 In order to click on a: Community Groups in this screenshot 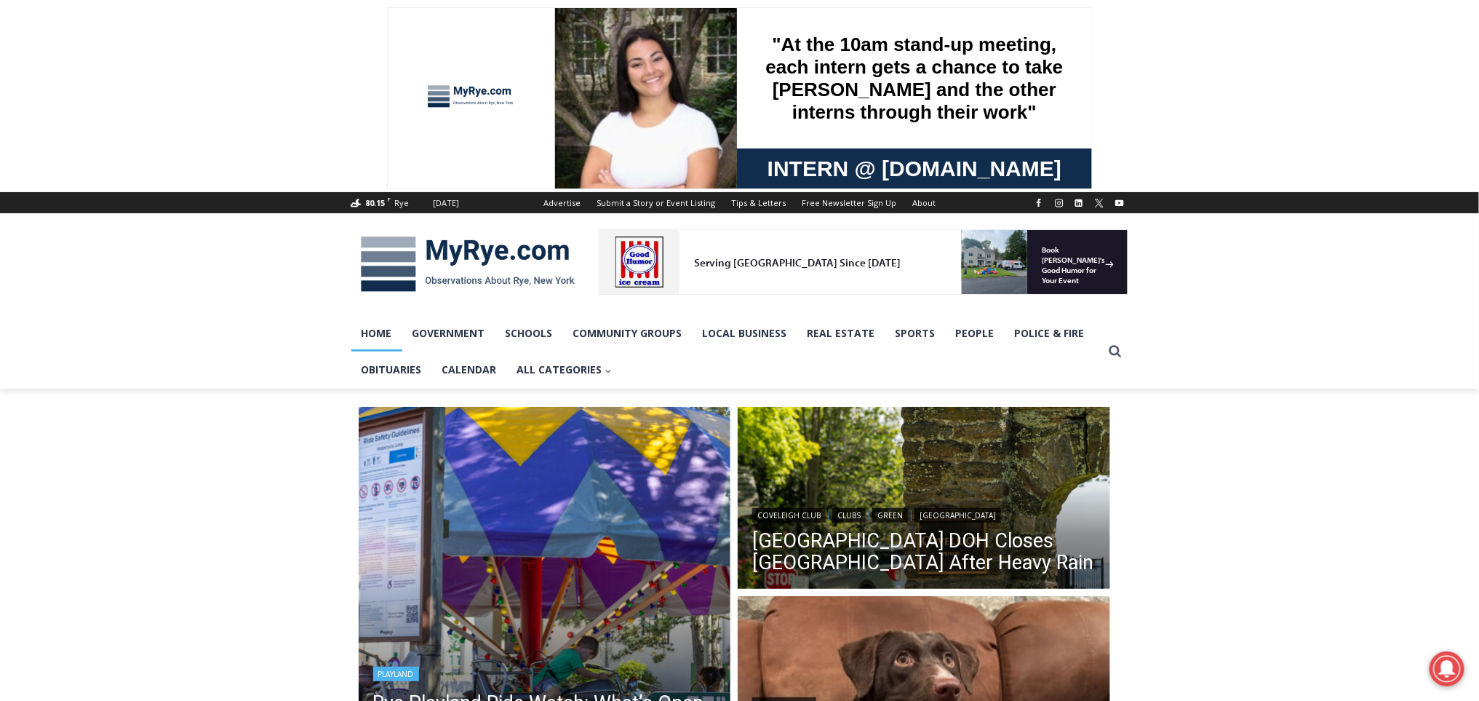, I will do `click(628, 333)`.